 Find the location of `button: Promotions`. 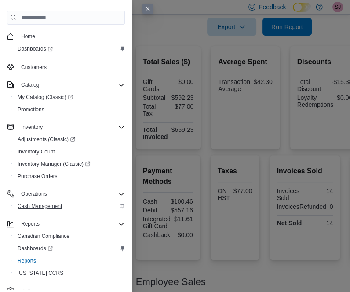

button: Promotions is located at coordinates (69, 109).